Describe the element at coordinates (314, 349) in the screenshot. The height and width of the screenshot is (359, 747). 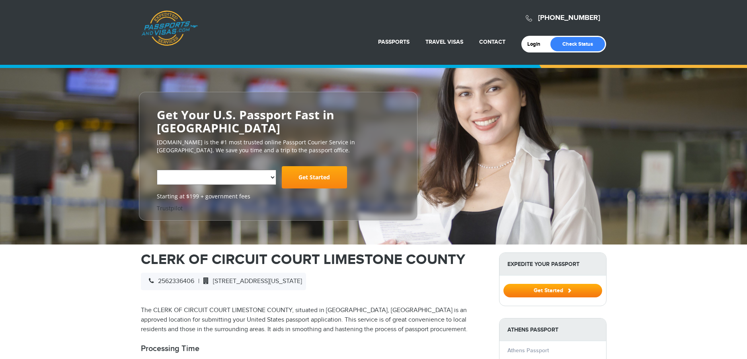
I see `h2: Processing Time` at that location.